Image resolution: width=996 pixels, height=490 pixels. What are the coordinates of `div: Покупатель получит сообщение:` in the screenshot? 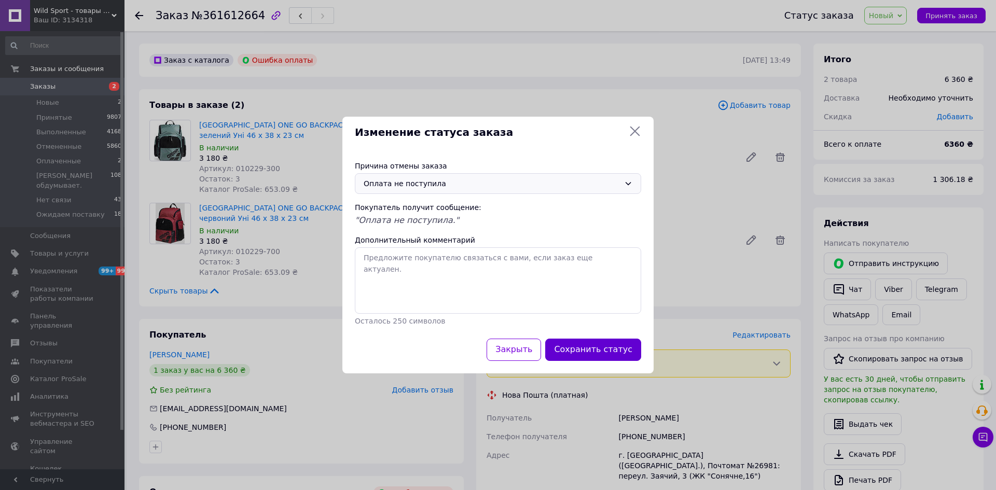 It's located at (498, 207).